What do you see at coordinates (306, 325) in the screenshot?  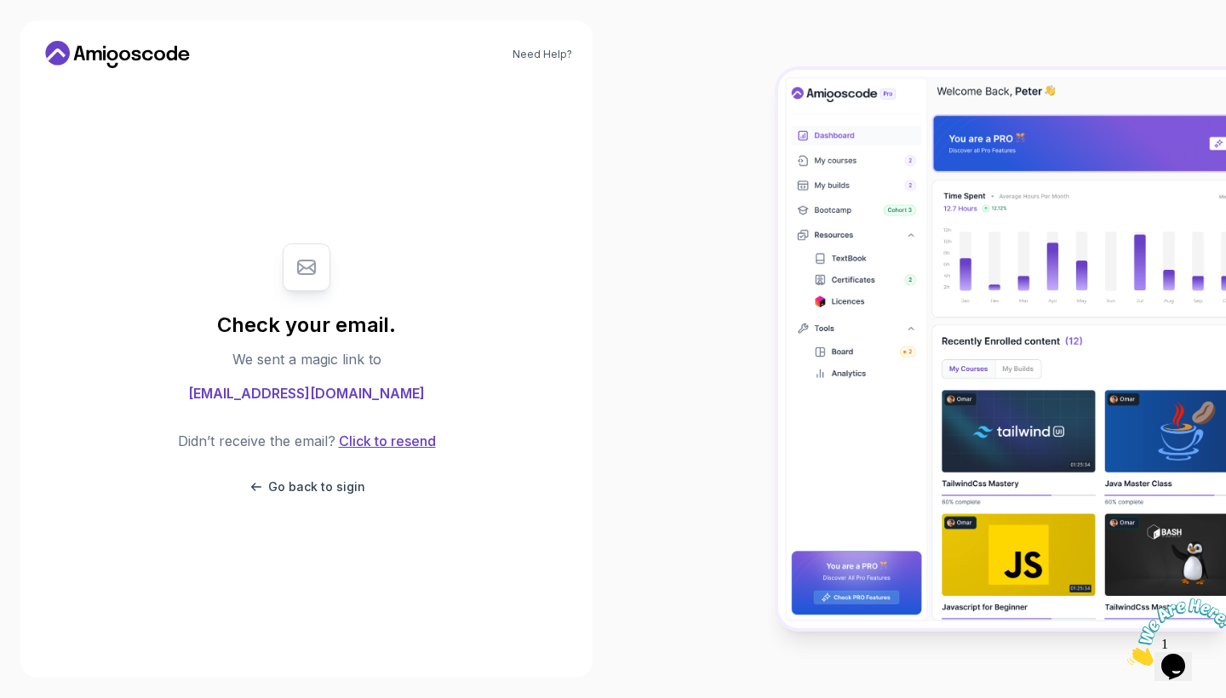 I see `h1: Check your email.` at bounding box center [306, 325].